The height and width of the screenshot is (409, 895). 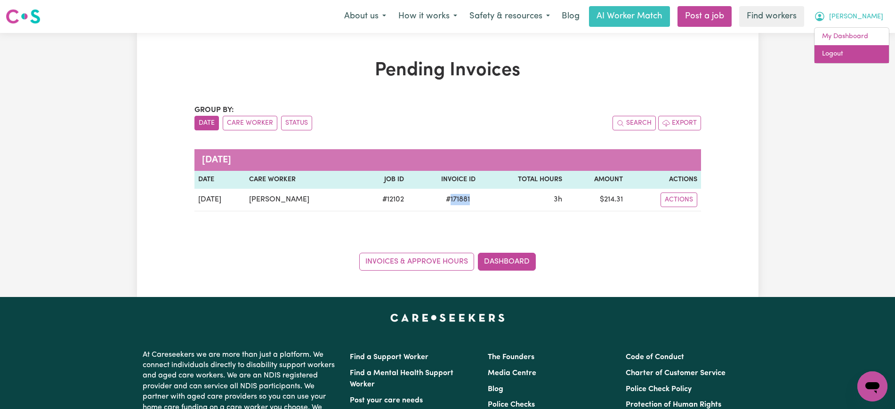 What do you see at coordinates (417, 262) in the screenshot?
I see `a: Invoices & Approve Hours` at bounding box center [417, 262].